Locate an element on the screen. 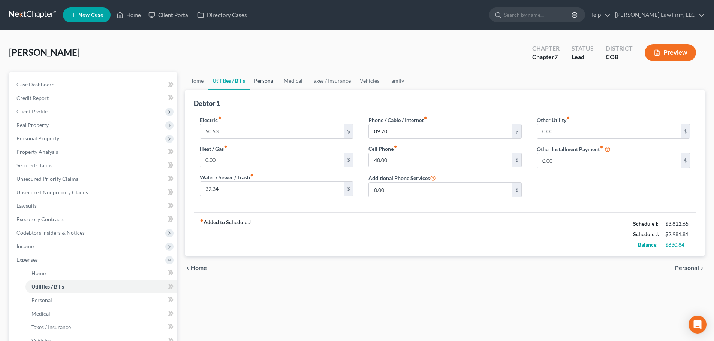  span: Medical is located at coordinates (41, 314).